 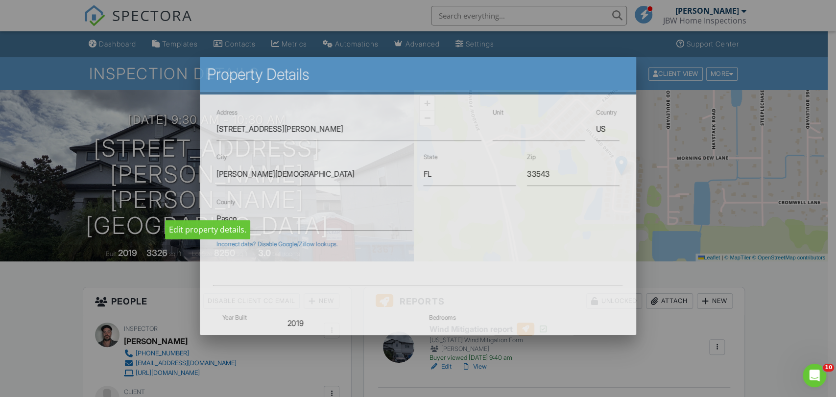 I want to click on label: Bedrooms, so click(x=442, y=317).